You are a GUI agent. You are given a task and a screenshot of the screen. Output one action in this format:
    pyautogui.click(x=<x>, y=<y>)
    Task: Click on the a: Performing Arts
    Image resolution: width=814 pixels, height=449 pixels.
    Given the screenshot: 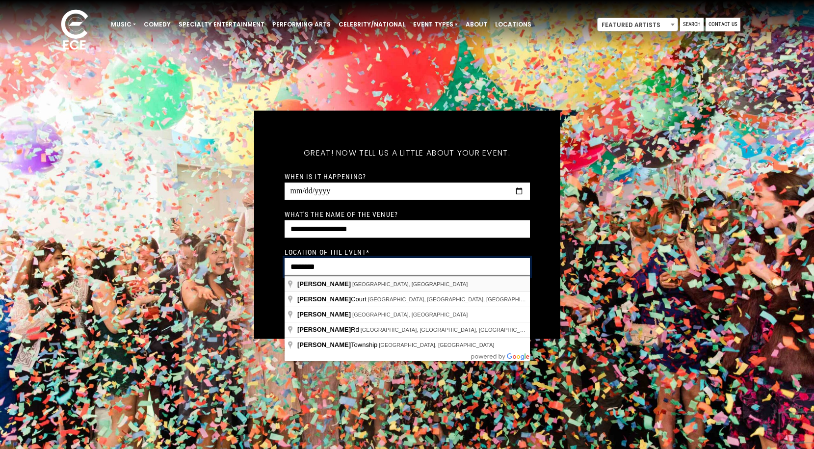 What is the action you would take?
    pyautogui.click(x=301, y=25)
    